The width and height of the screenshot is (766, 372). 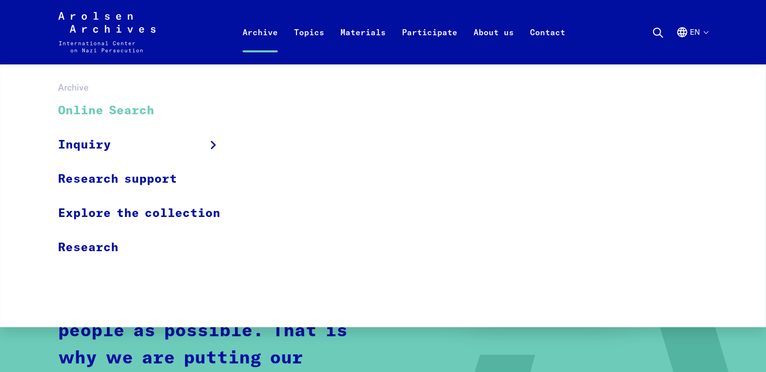 I want to click on a: Explore the collection, so click(x=146, y=214).